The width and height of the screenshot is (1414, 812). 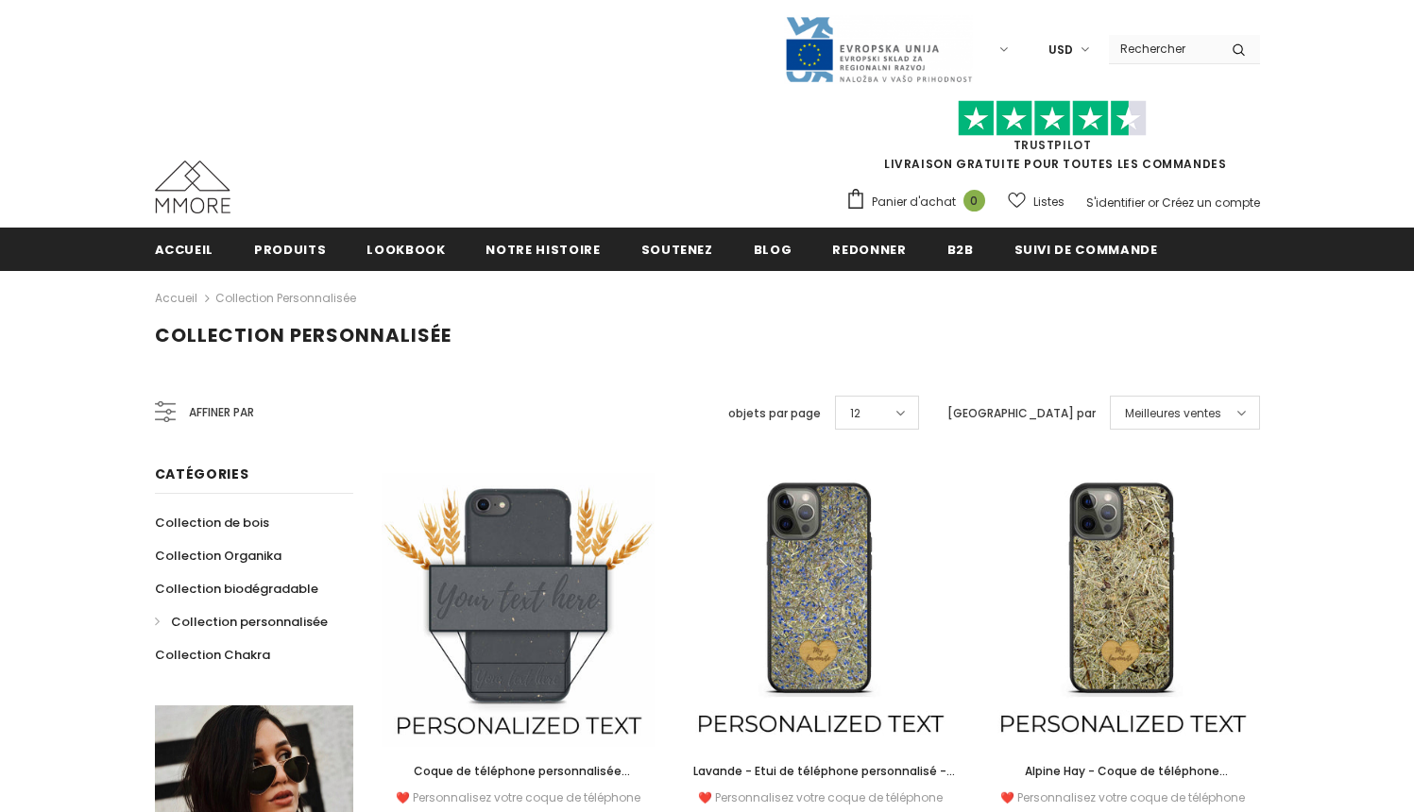 What do you see at coordinates (677, 248) in the screenshot?
I see `a: soutenez` at bounding box center [677, 248].